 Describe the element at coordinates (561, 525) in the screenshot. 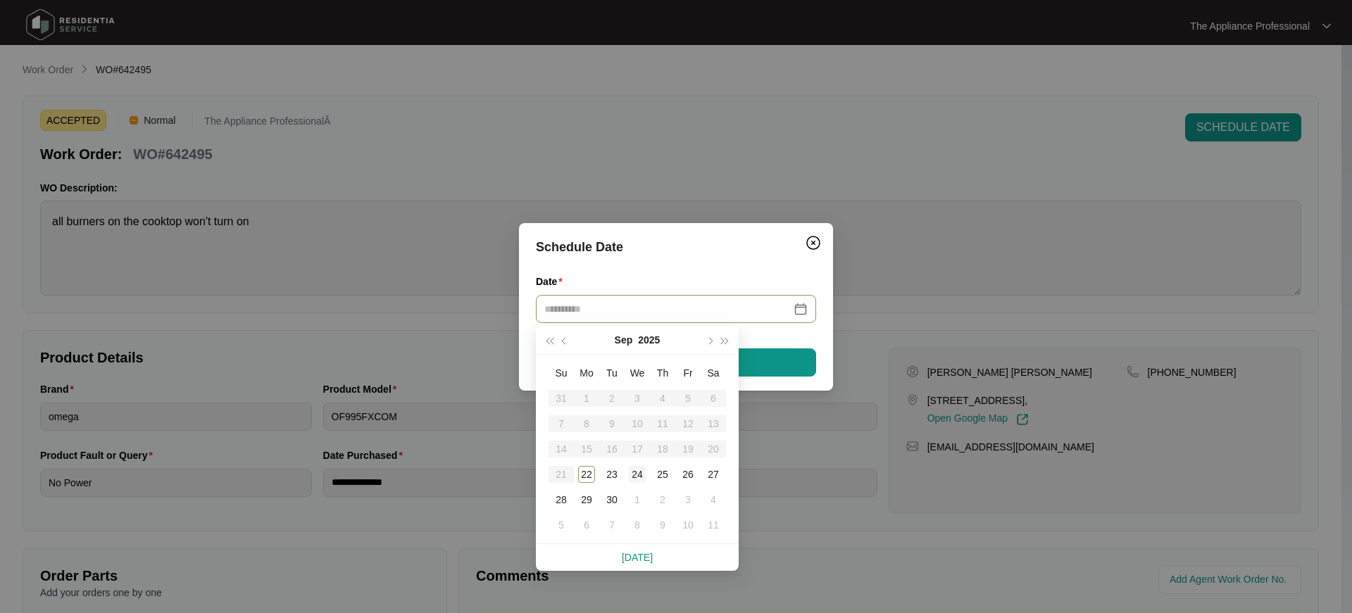

I see `td: 2025-10-05` at that location.